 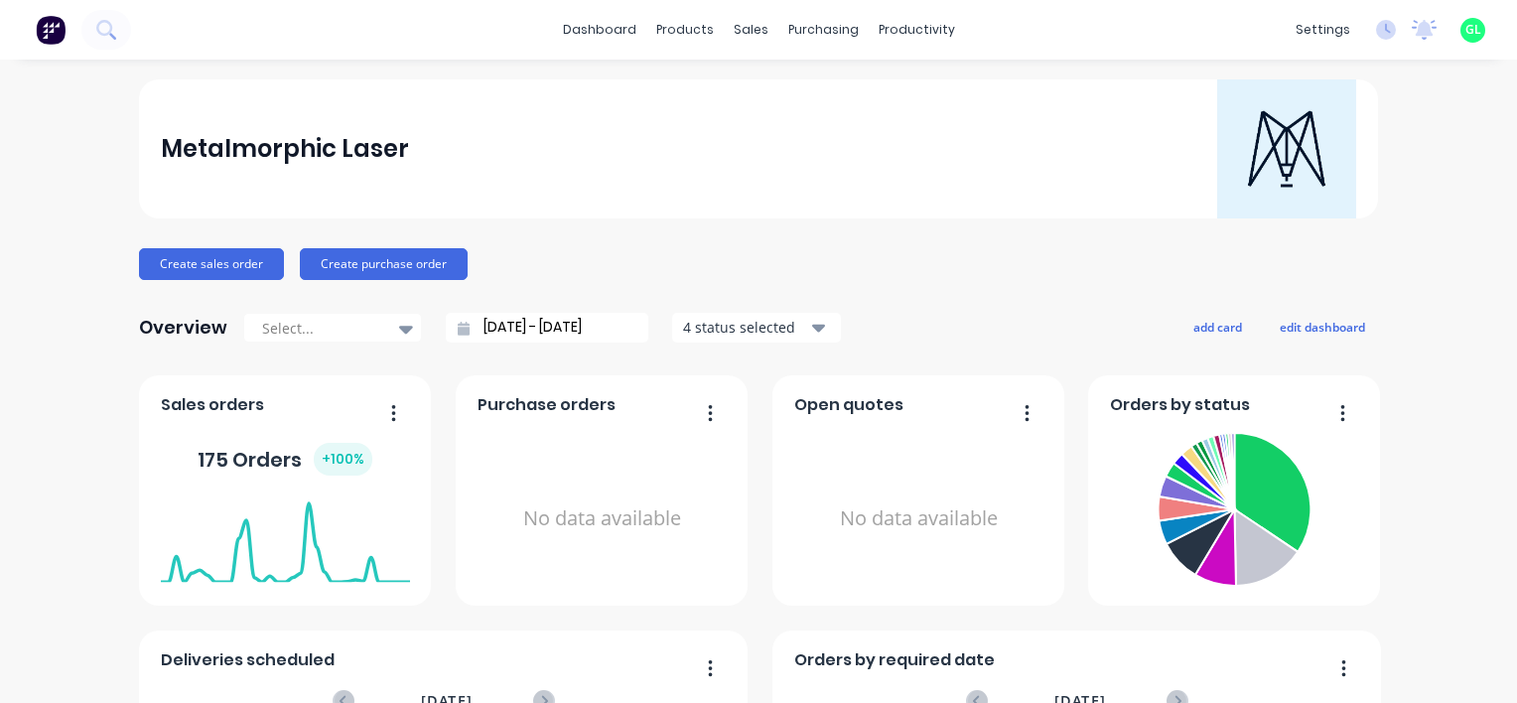 I want to click on button: add card, so click(x=1217, y=327).